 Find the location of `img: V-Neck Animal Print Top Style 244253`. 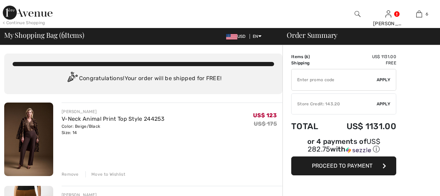

img: V-Neck Animal Print Top Style 244253 is located at coordinates (29, 139).